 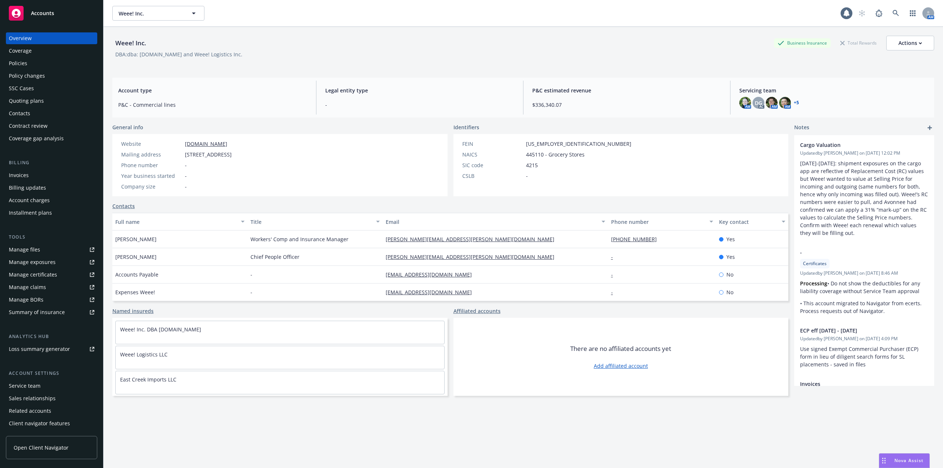 What do you see at coordinates (858, 43) in the screenshot?
I see `div: Total Rewards` at bounding box center [858, 43].